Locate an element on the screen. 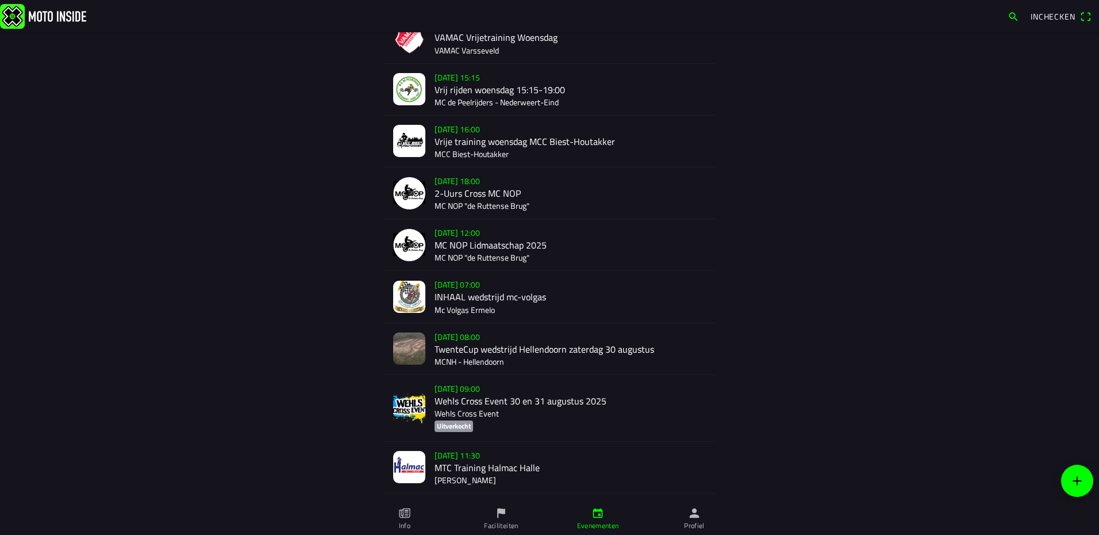 The image size is (1099, 535). ion-icon: person is located at coordinates (695, 513).